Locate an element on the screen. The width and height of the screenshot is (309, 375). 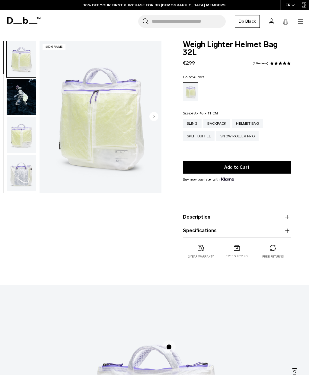
a: Aurora is located at coordinates (191, 92).